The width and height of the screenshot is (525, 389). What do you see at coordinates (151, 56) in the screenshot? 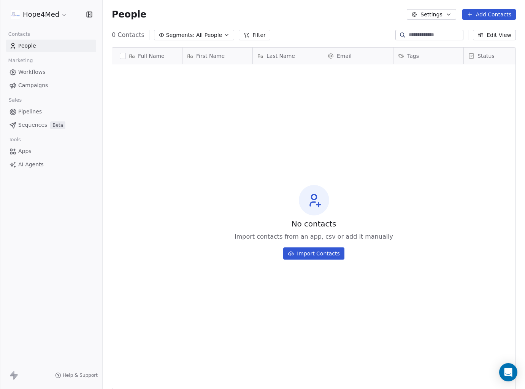
I see `span: Full Name` at bounding box center [151, 56].